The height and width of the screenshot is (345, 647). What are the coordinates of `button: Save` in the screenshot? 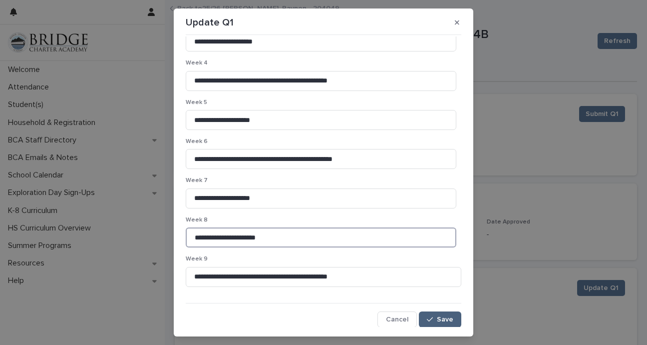 It's located at (440, 319).